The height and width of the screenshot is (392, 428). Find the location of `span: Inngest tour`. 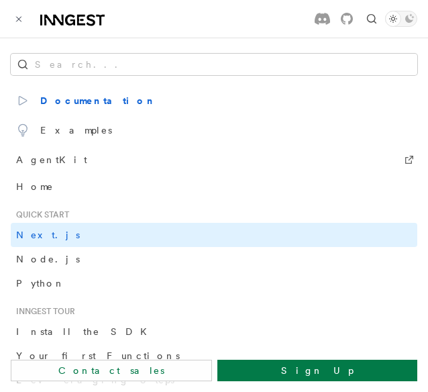

span: Inngest tour is located at coordinates (43, 311).